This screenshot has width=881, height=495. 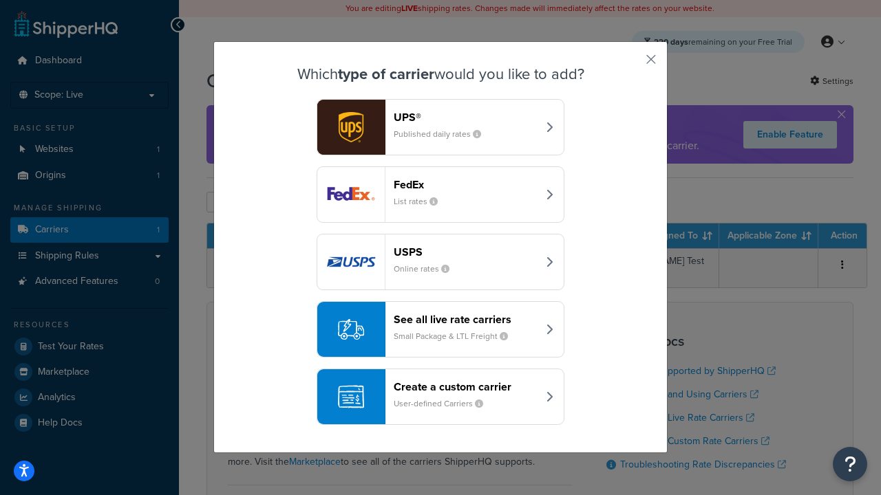 What do you see at coordinates (440, 397) in the screenshot?
I see `button: Create a custom carrierUser-defined Carriers` at bounding box center [440, 397].